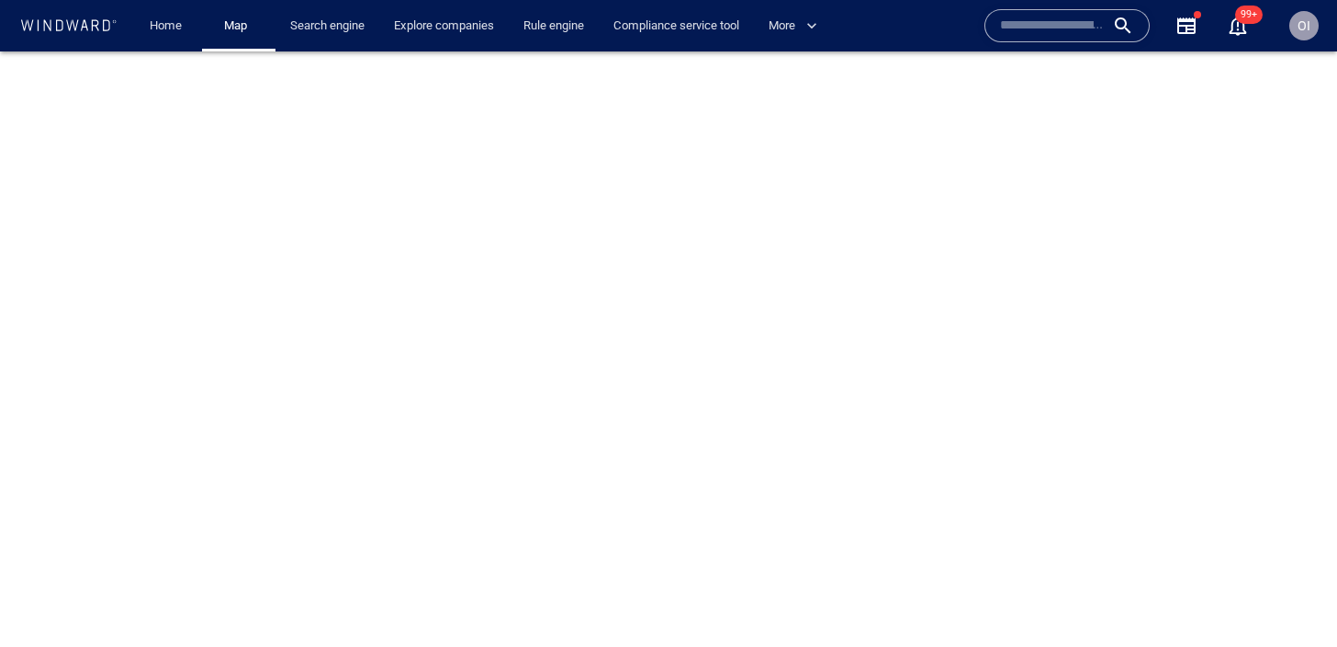  I want to click on a: Home, so click(165, 26).